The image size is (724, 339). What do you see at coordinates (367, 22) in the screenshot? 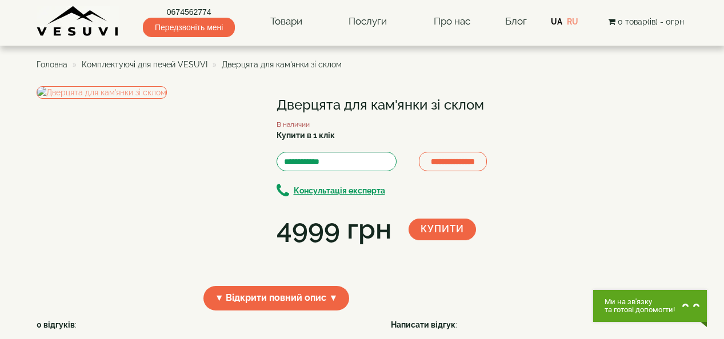
I see `a: Послуги` at bounding box center [367, 22].